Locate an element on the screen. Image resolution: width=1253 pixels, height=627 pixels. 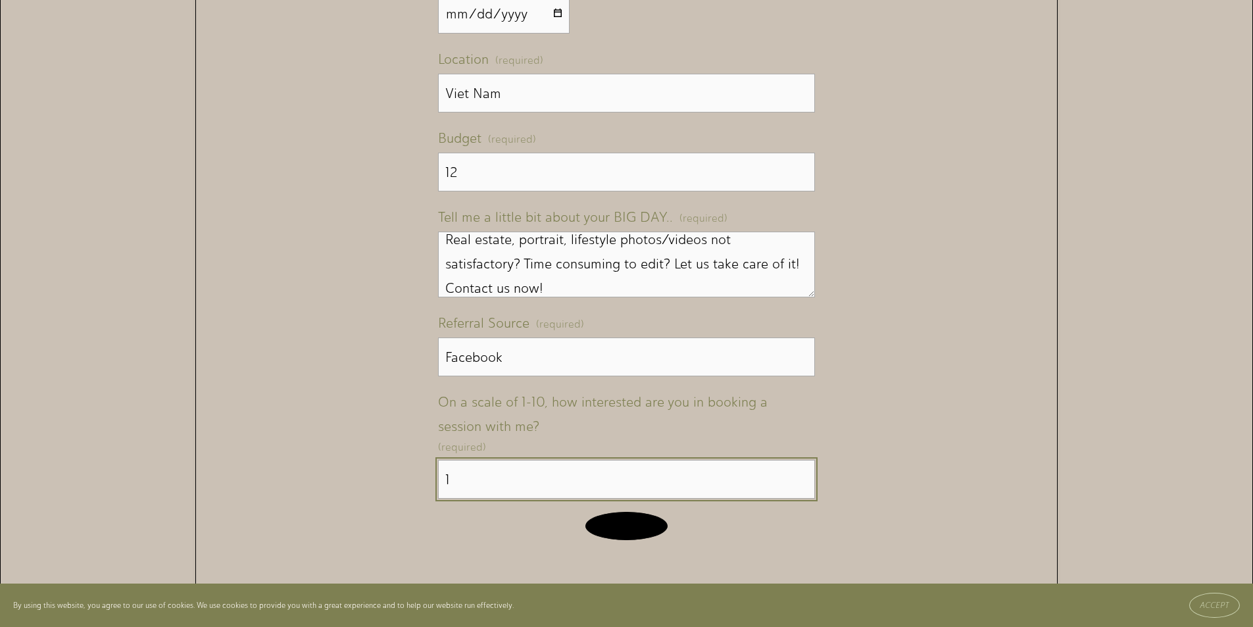
textarea: Real estate, portrait, lifestyle photos/videos not satisfactory? Time consuming to edit? Let us t... is located at coordinates (626, 264).